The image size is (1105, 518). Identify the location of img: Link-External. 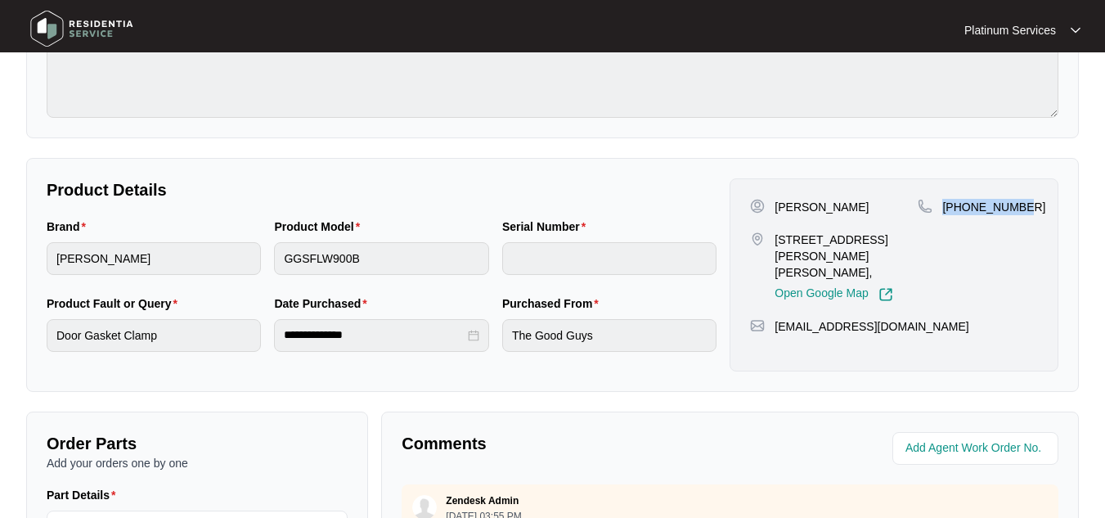
(886, 295).